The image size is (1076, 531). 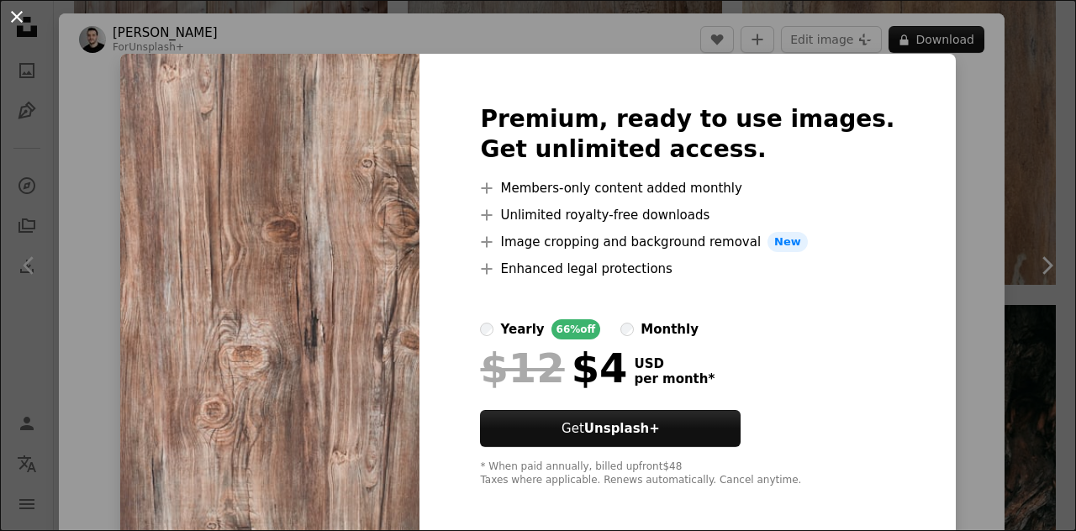 What do you see at coordinates (687, 269) in the screenshot?
I see `li: Enhanced legal protections` at bounding box center [687, 269].